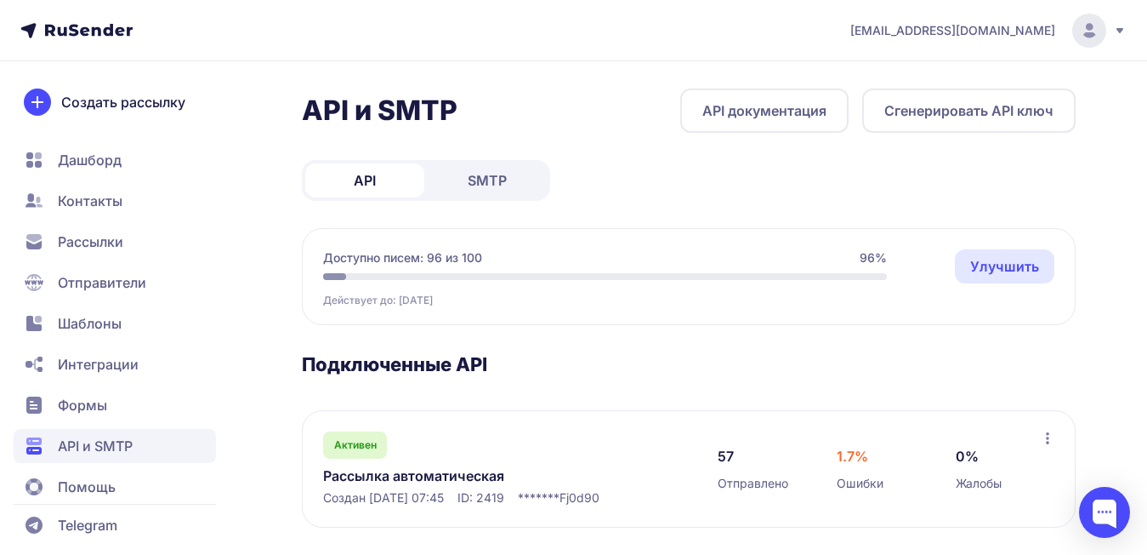 This screenshot has height=555, width=1147. I want to click on span: Отправители, so click(102, 282).